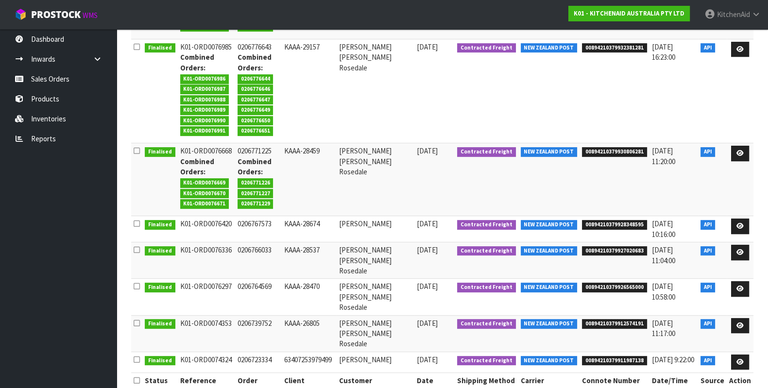 The height and width of the screenshot is (388, 768). What do you see at coordinates (56, 15) in the screenshot?
I see `span: ProStock` at bounding box center [56, 15].